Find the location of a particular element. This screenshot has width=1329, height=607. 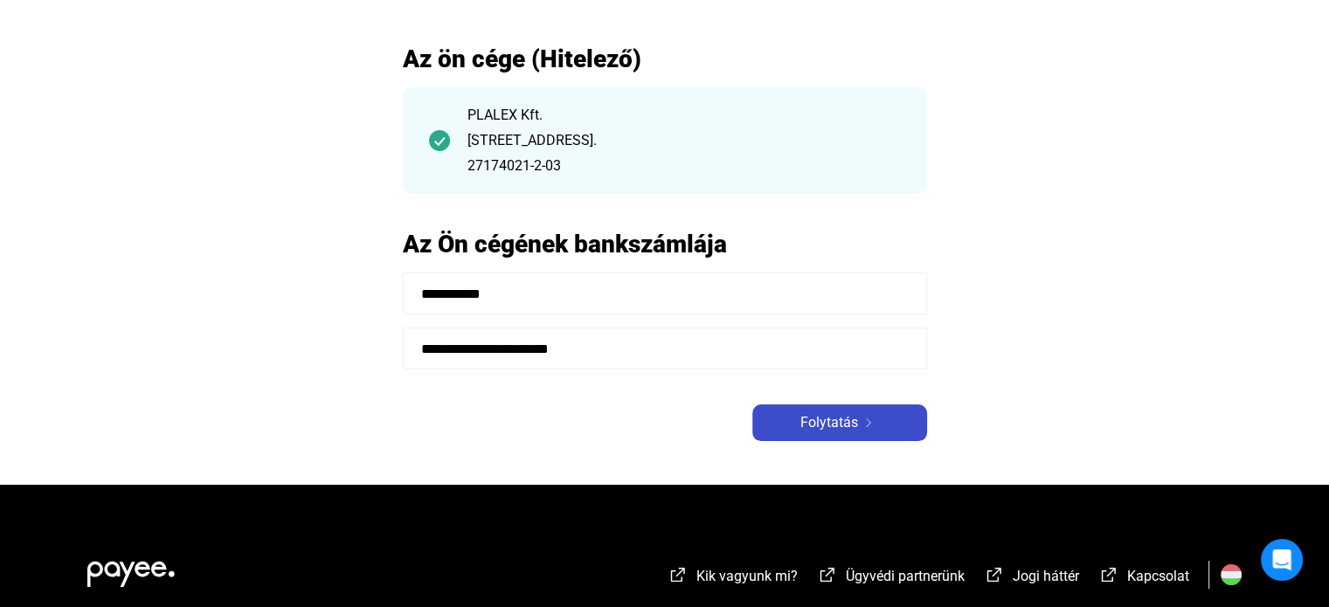

span: Folytatás is located at coordinates (829, 423).